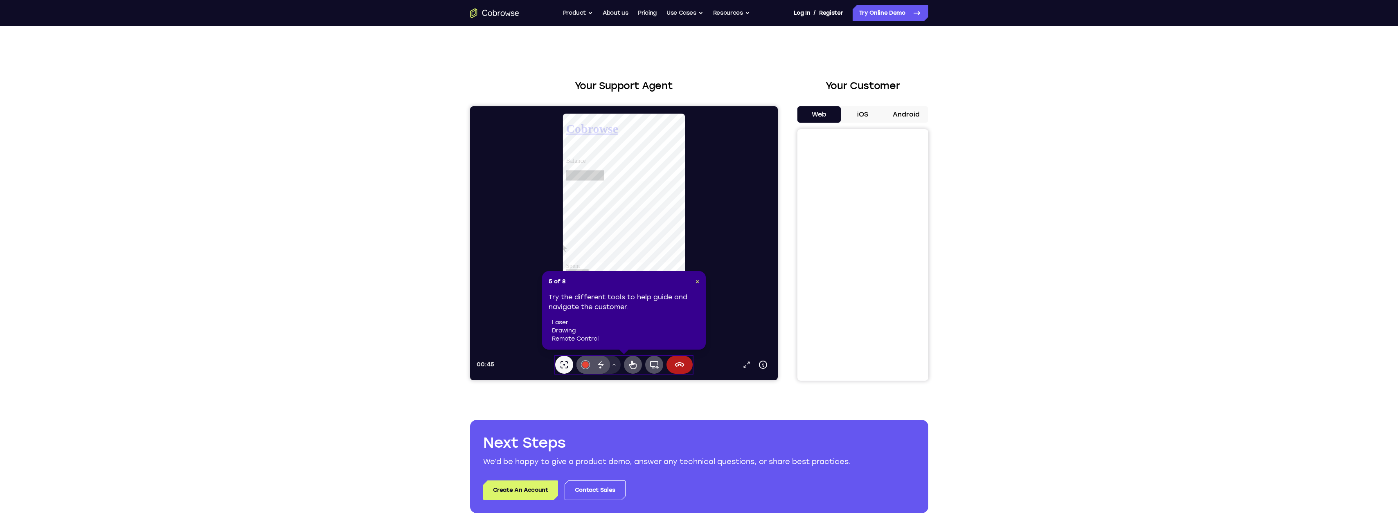 This screenshot has height=525, width=1398. Describe the element at coordinates (890, 13) in the screenshot. I see `a: Try Online Demo` at that location.